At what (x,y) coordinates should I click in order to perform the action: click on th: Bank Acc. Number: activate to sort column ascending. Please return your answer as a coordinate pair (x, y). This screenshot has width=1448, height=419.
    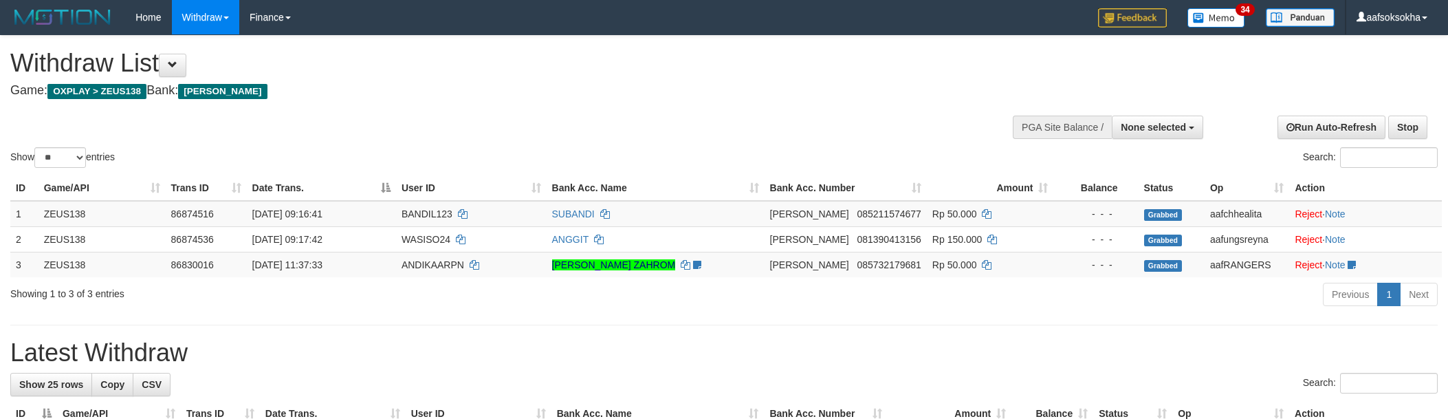
    Looking at the image, I should click on (846, 188).